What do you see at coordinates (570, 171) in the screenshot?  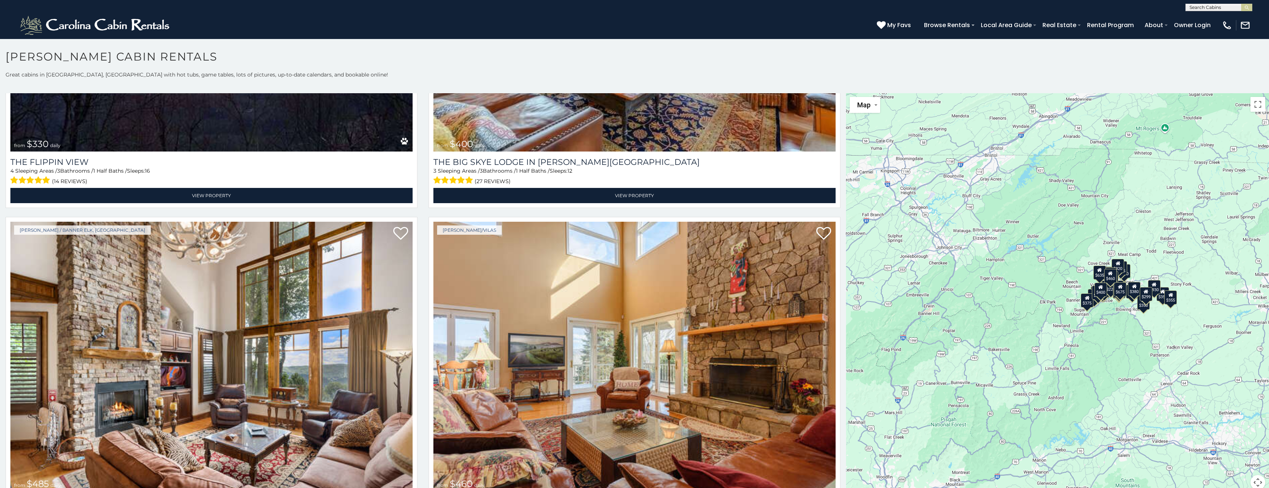 I see `span: 12` at bounding box center [570, 171].